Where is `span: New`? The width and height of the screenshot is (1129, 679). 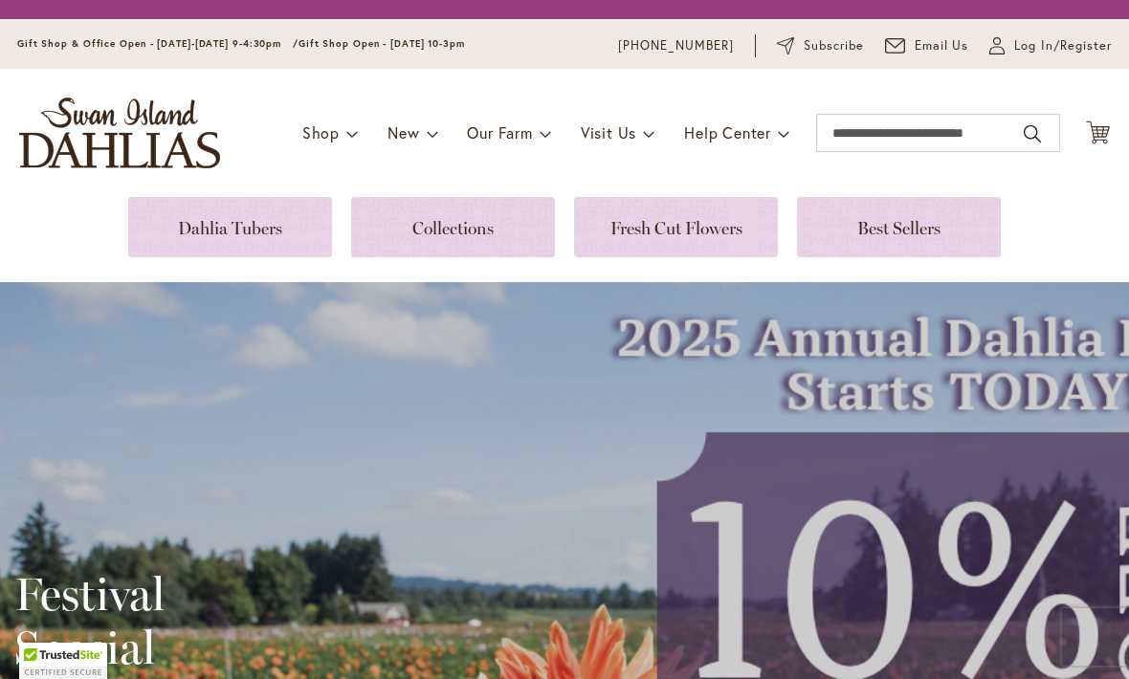 span: New is located at coordinates (403, 132).